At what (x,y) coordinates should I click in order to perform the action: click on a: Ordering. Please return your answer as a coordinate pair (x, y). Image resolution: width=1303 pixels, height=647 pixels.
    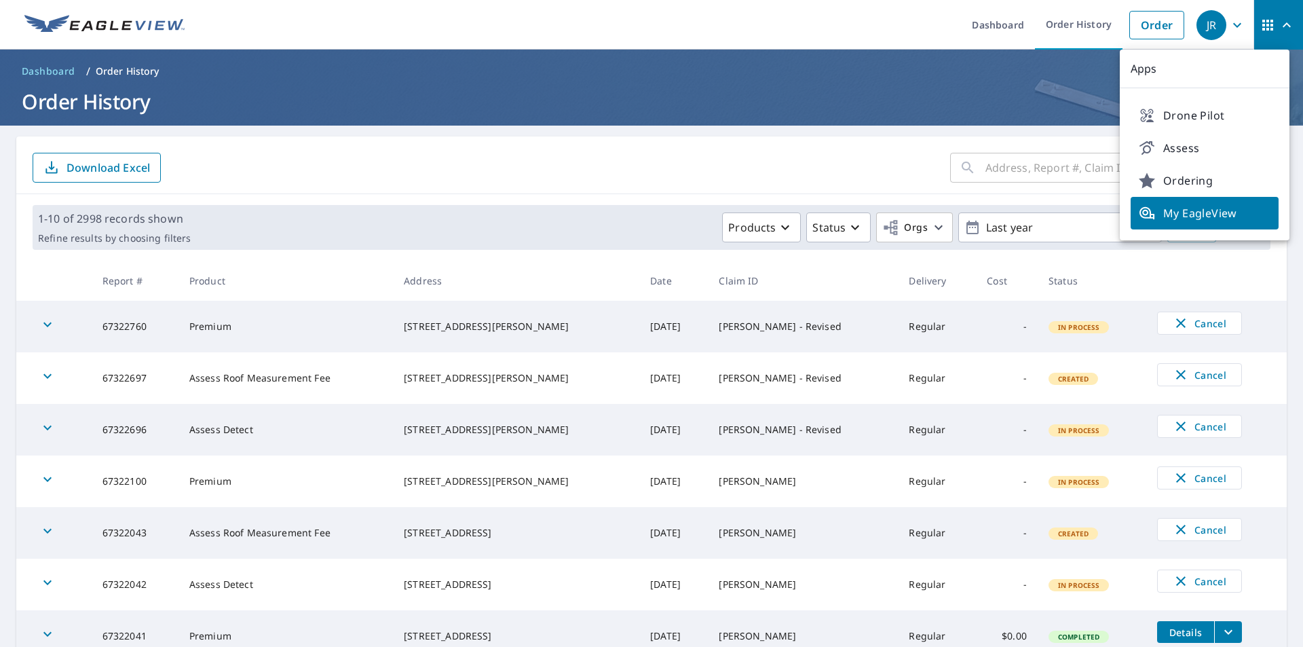
    Looking at the image, I should click on (1205, 181).